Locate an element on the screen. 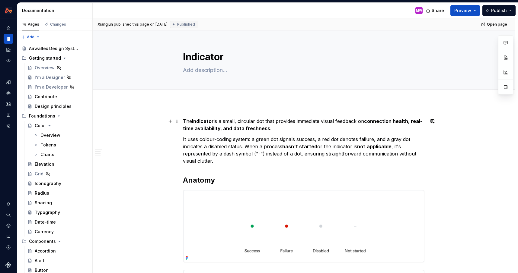  a: I'm a Developer is located at coordinates (57, 87).